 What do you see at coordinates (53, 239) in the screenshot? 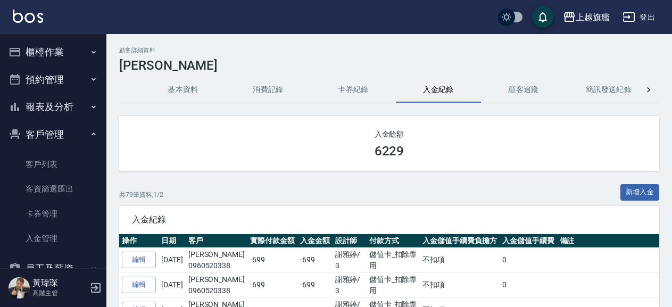
I see `a: 入金管理` at bounding box center [53, 239].